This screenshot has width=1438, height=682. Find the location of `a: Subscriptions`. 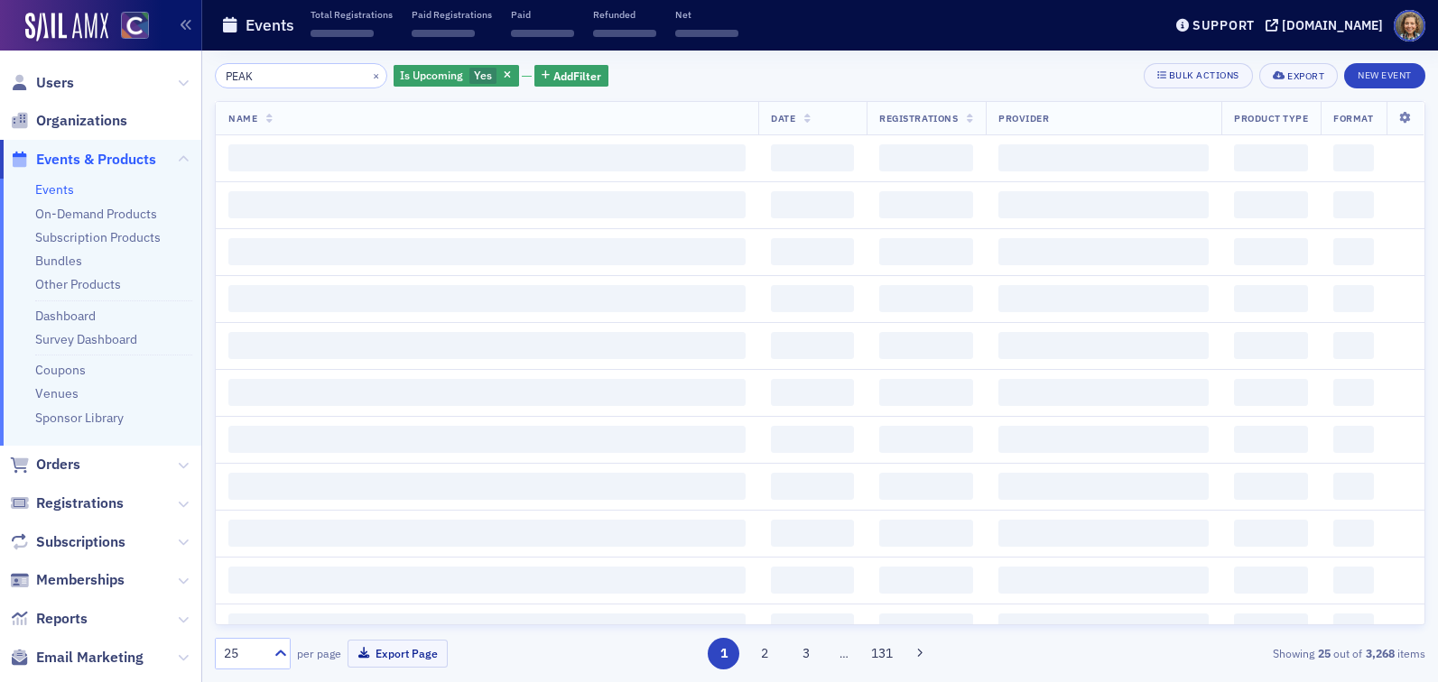

a: Subscriptions is located at coordinates (68, 542).